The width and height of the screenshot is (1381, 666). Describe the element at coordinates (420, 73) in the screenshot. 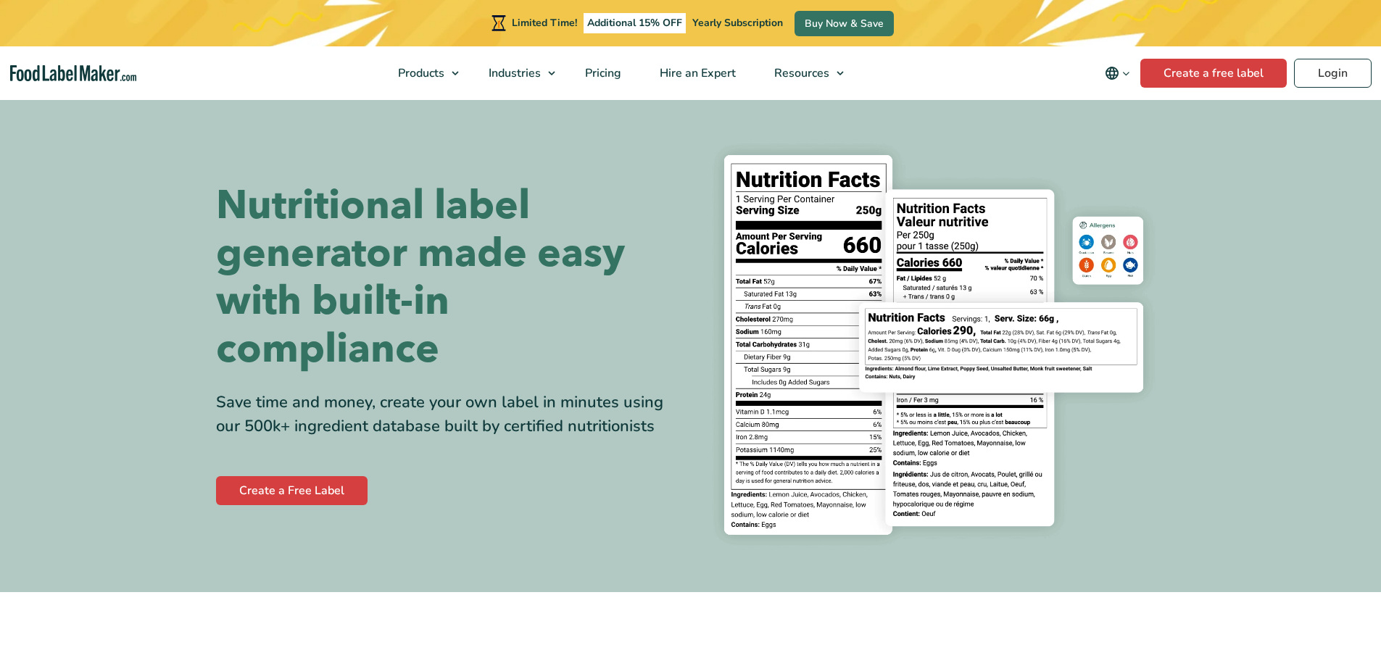

I see `span: Products` at that location.